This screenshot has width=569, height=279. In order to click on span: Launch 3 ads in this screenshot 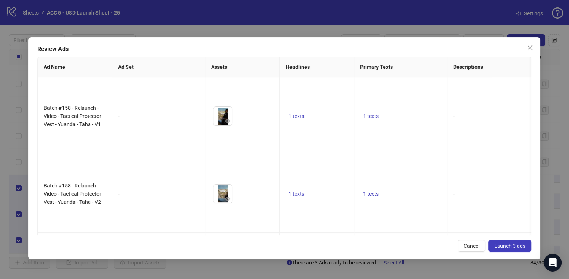, I will do `click(510, 246)`.